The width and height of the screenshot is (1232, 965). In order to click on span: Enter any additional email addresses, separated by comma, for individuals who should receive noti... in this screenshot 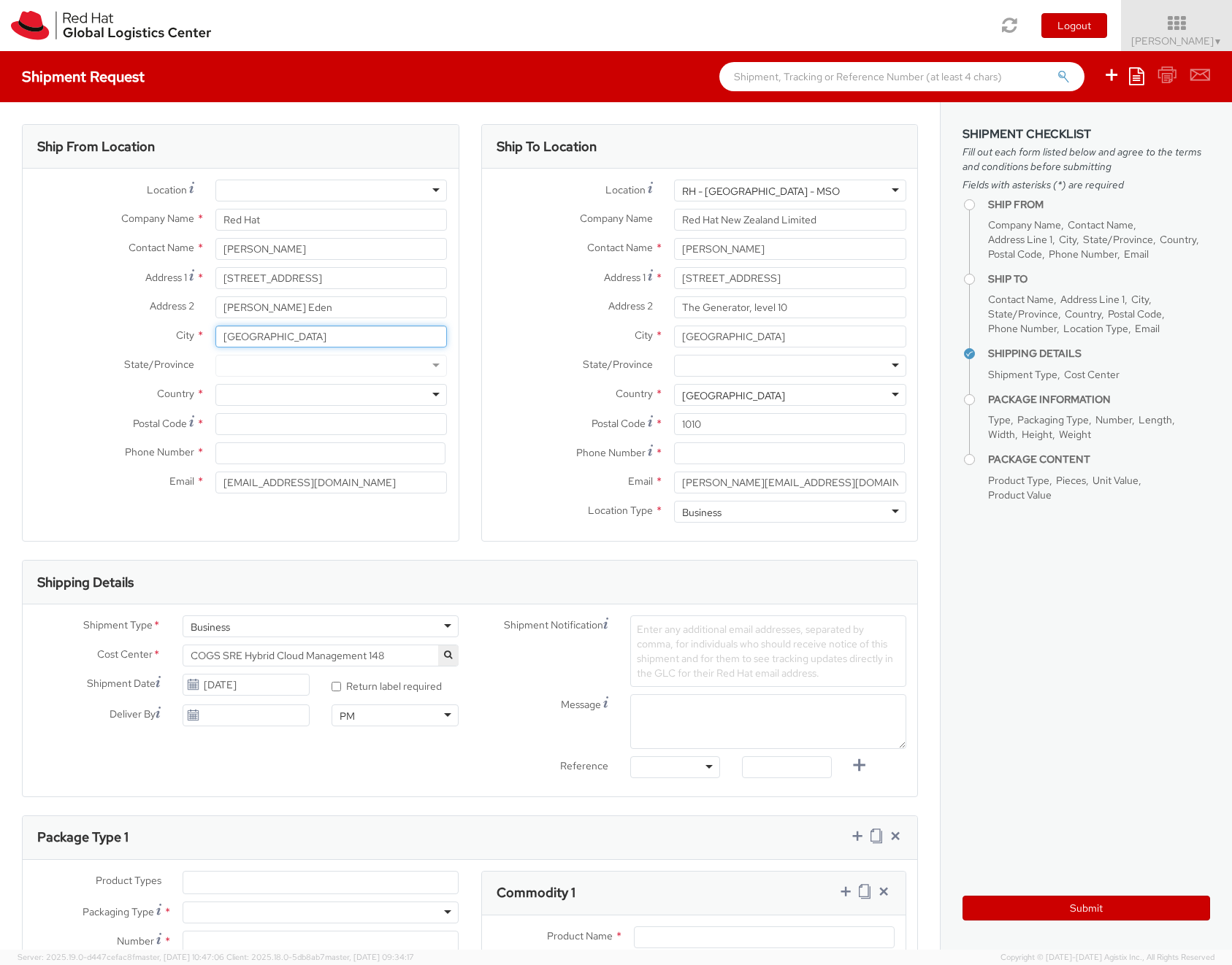, I will do `click(764, 651)`.